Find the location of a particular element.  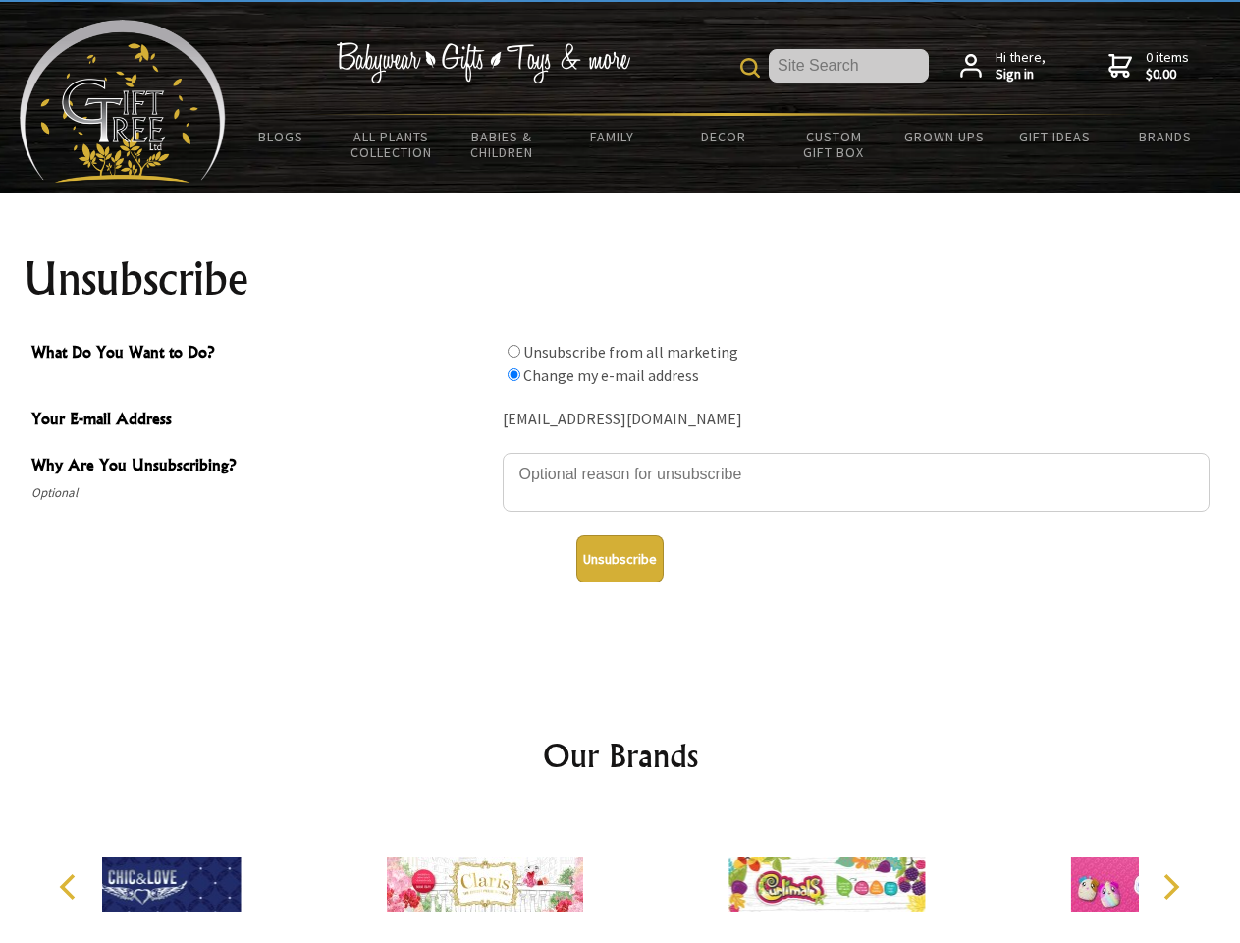

a: All Plants Collection is located at coordinates (392, 144).